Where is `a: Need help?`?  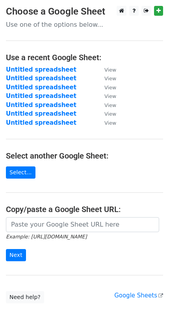 a: Need help? is located at coordinates (25, 297).